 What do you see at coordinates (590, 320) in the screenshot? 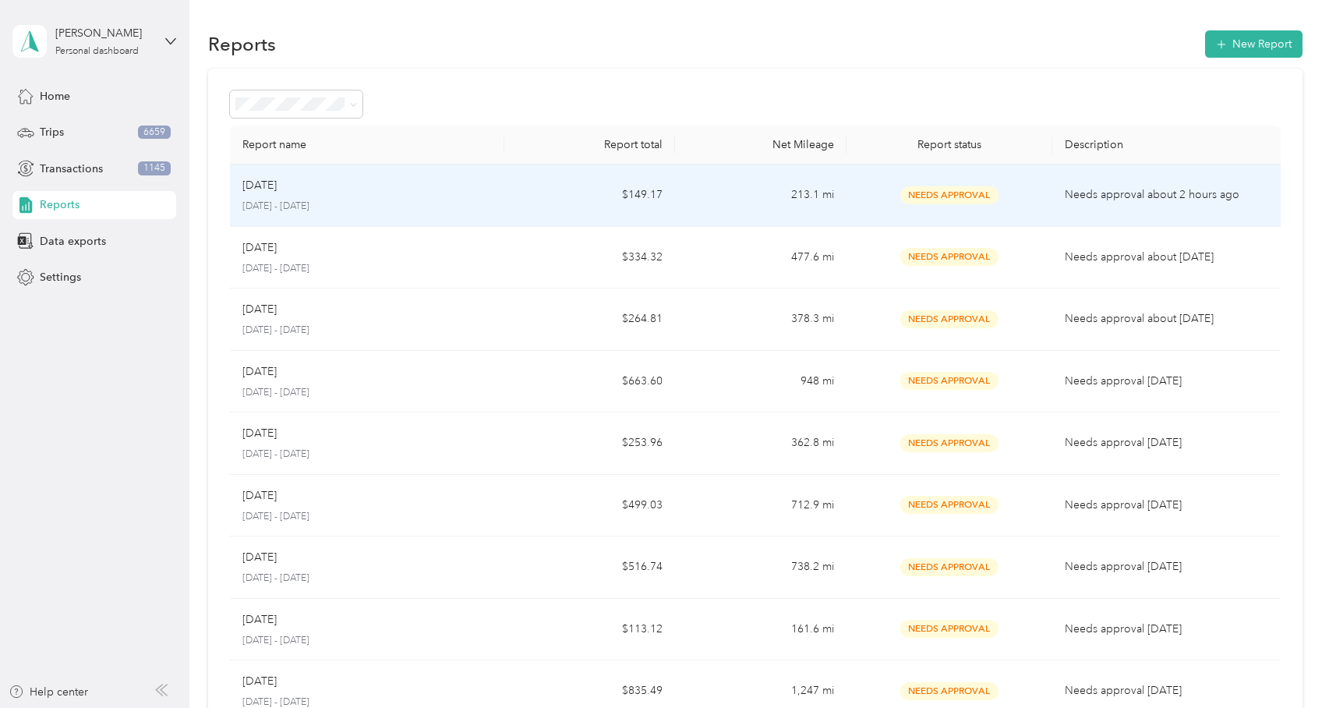
I see `td: $264.81` at bounding box center [590, 320].